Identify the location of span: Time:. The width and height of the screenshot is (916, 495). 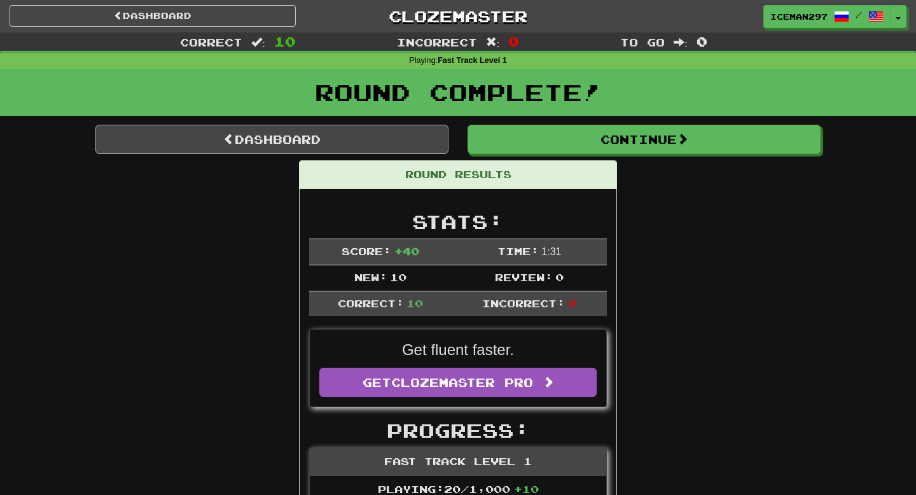
(518, 251).